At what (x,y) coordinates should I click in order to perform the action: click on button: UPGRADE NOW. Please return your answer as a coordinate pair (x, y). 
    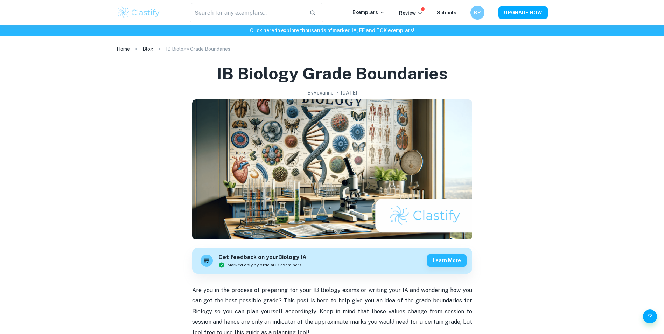
    Looking at the image, I should click on (523, 13).